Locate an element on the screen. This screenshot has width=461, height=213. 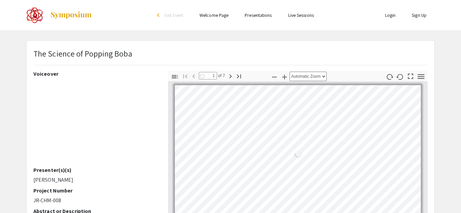
a: Login is located at coordinates (390, 15).